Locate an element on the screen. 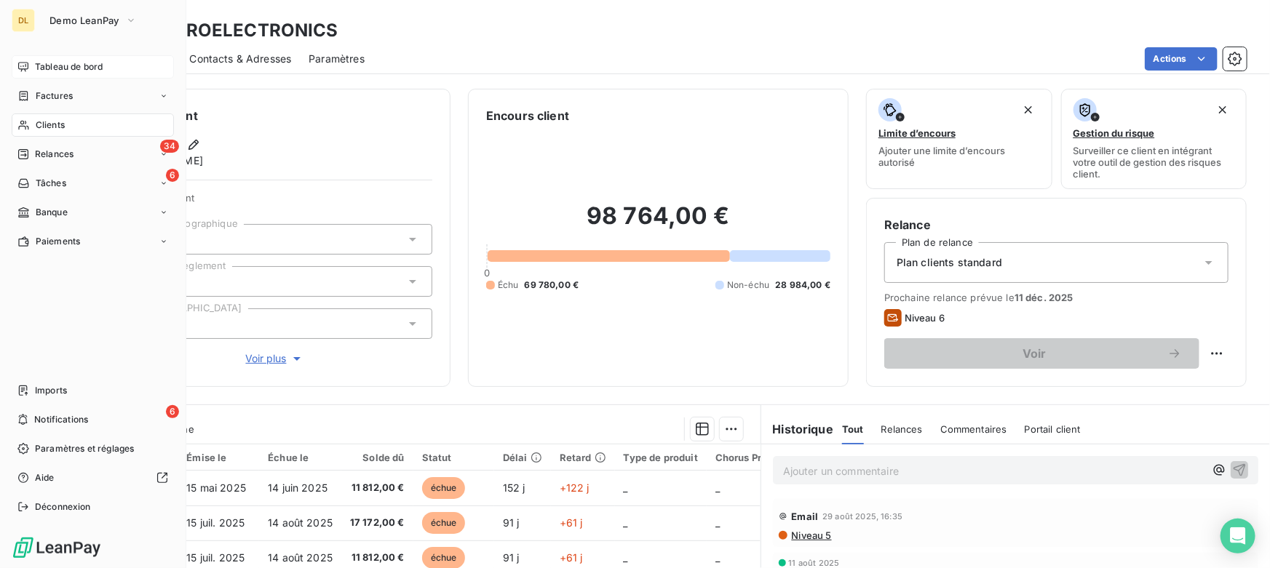 This screenshot has height=568, width=1270. span: 11 août 2025 is located at coordinates (814, 563).